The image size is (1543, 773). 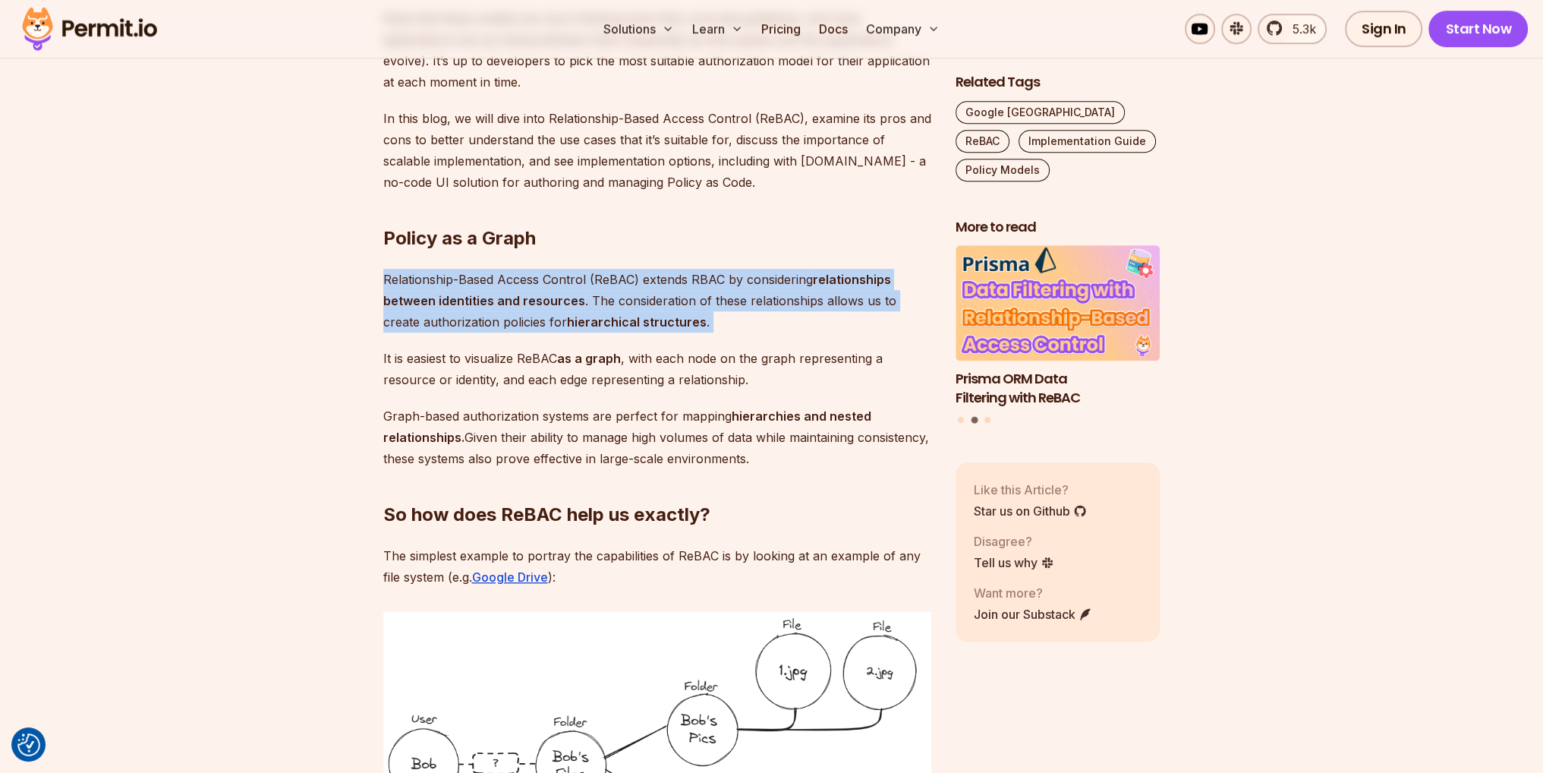 I want to click on p: Disagree?, so click(x=1014, y=541).